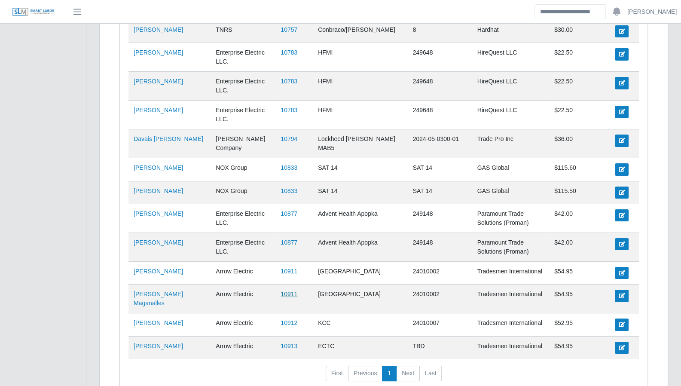 The width and height of the screenshot is (681, 386). I want to click on td: Trade Pro Inc, so click(510, 144).